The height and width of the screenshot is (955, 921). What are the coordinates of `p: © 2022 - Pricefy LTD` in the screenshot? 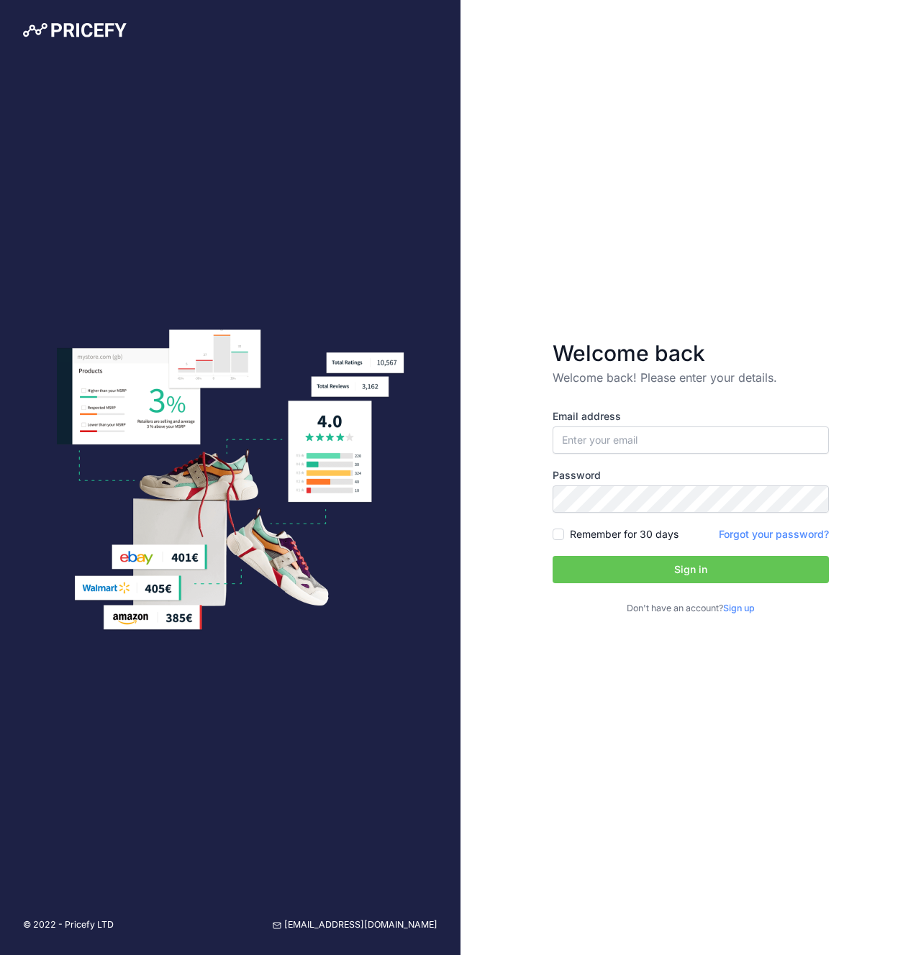 It's located at (68, 925).